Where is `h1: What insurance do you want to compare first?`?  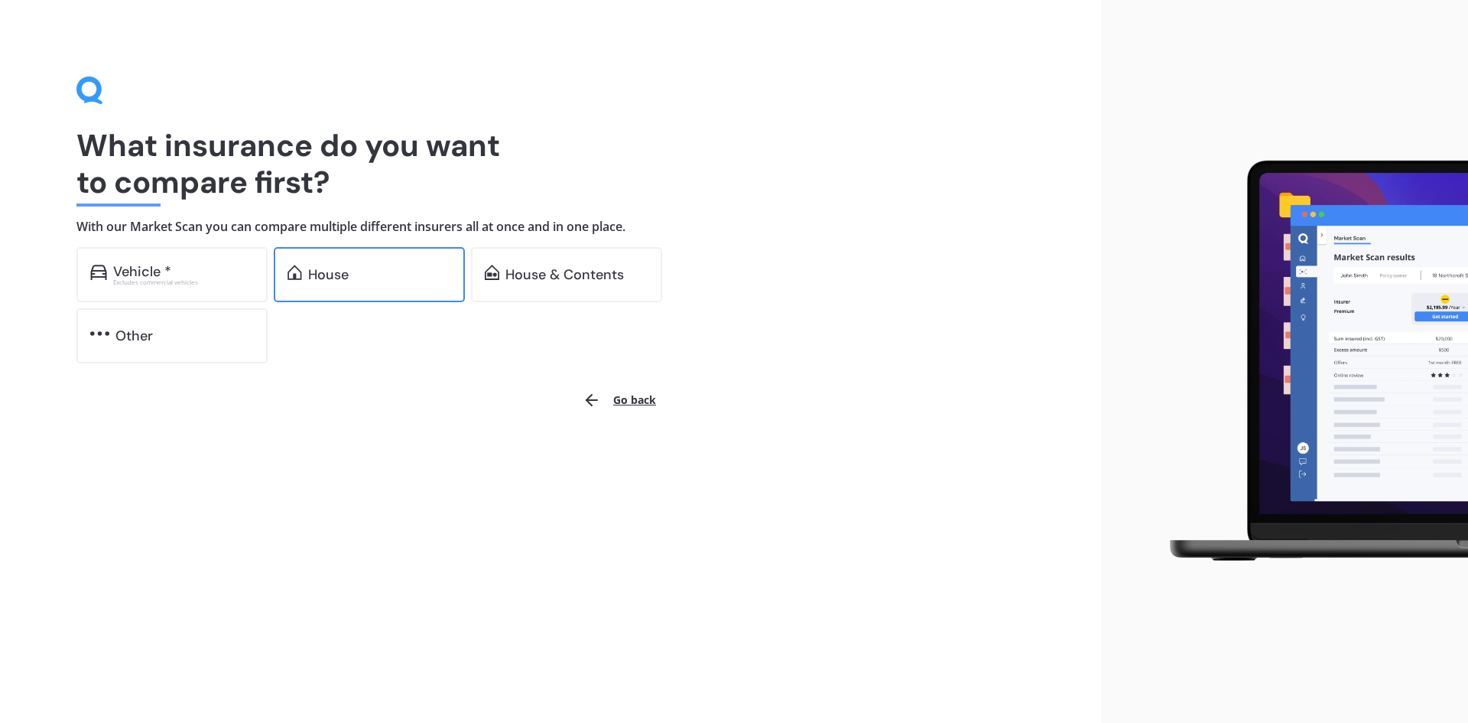 h1: What insurance do you want to compare first? is located at coordinates (551, 164).